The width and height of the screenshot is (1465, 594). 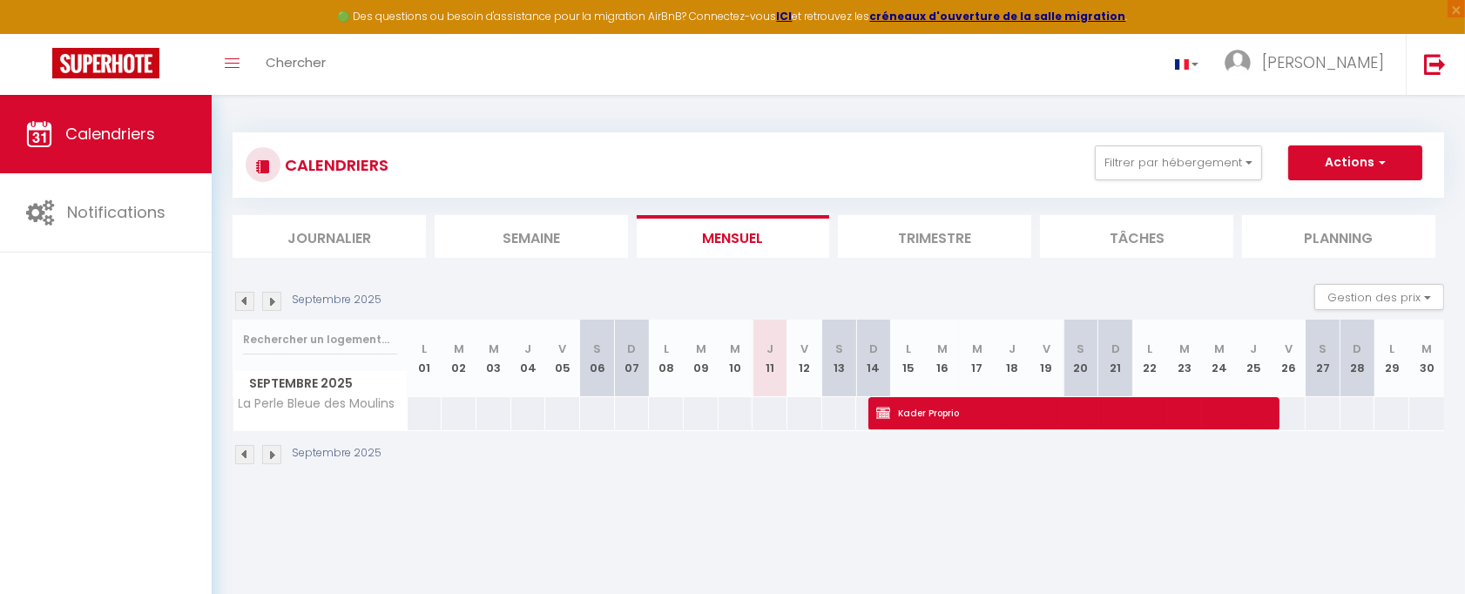 What do you see at coordinates (1358, 358) in the screenshot?
I see `th: 28` at bounding box center [1358, 358].